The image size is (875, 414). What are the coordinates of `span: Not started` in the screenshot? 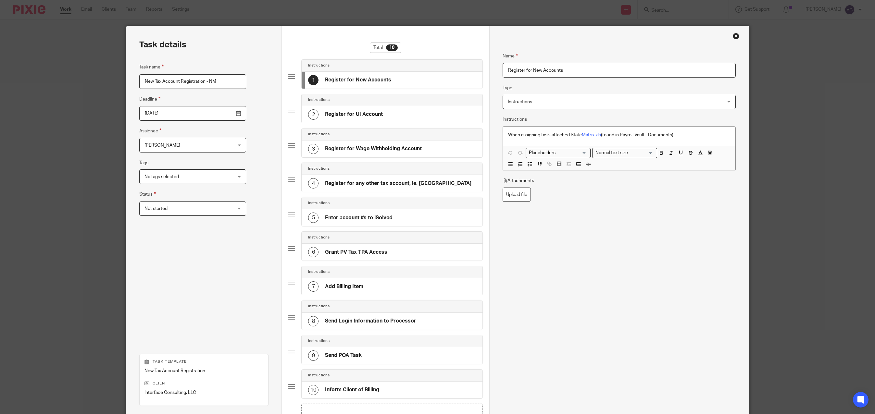 It's located at (156, 209).